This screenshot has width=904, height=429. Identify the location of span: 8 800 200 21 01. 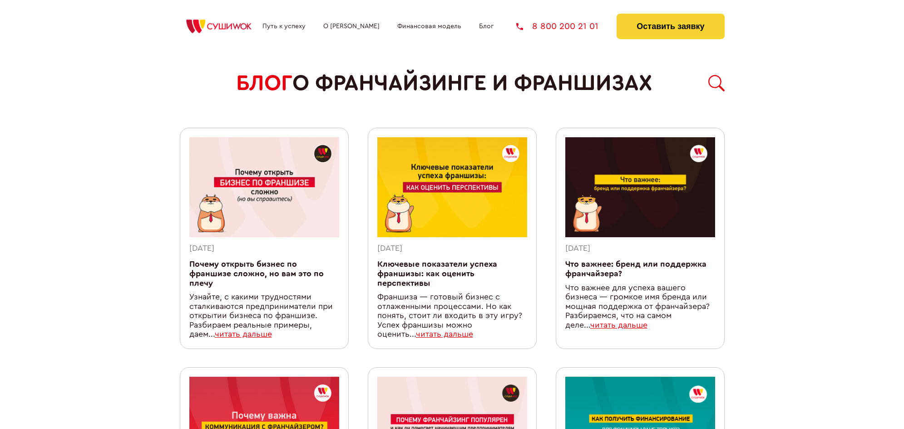
(565, 26).